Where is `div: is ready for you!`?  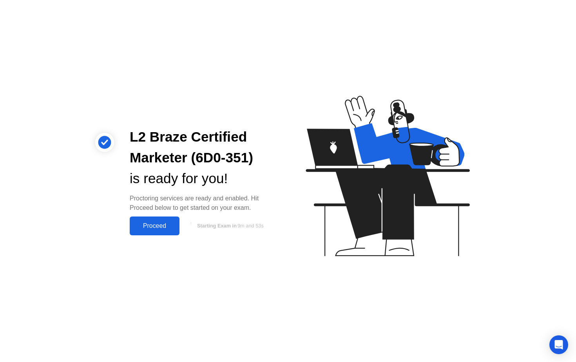 div: is ready for you! is located at coordinates (203, 178).